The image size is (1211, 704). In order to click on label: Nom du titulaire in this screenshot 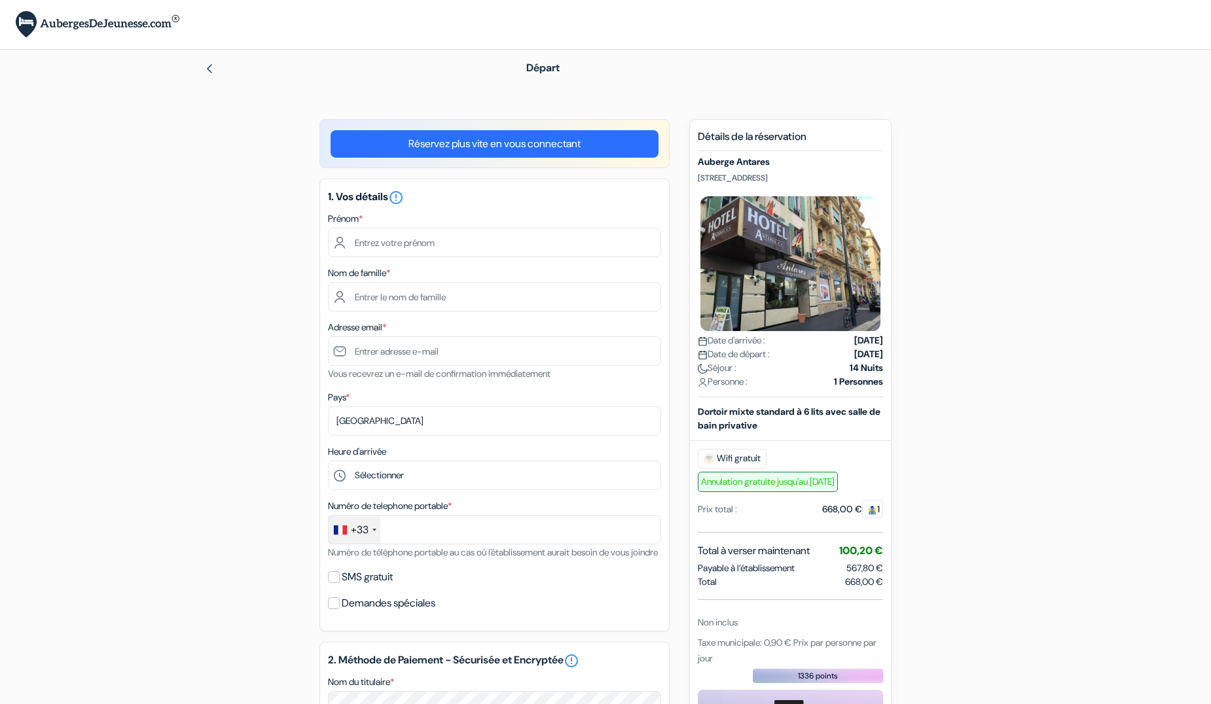, I will do `click(361, 682)`.